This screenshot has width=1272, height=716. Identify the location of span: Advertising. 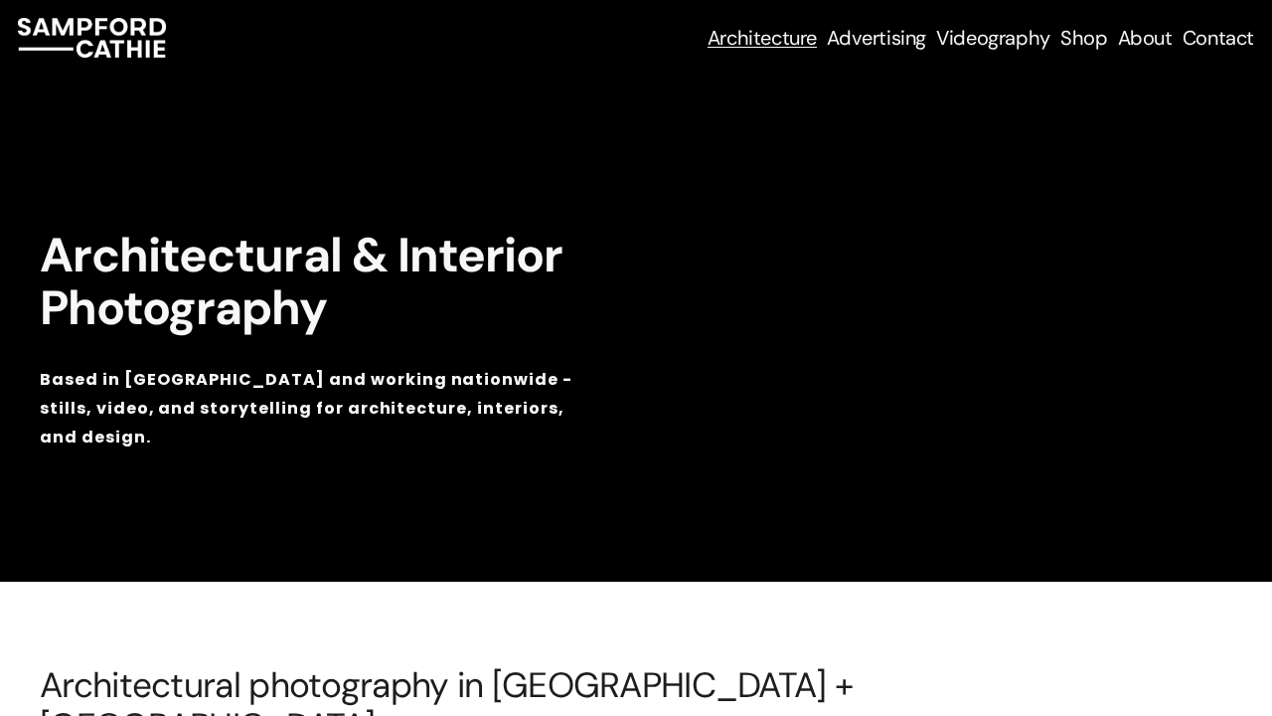
(877, 38).